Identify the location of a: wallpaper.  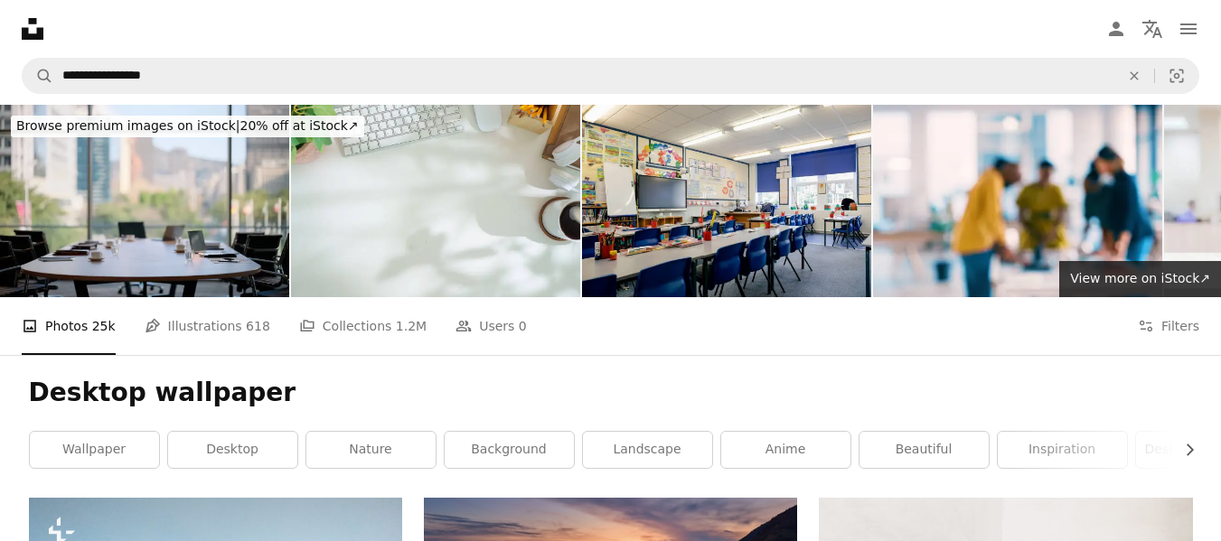
(94, 450).